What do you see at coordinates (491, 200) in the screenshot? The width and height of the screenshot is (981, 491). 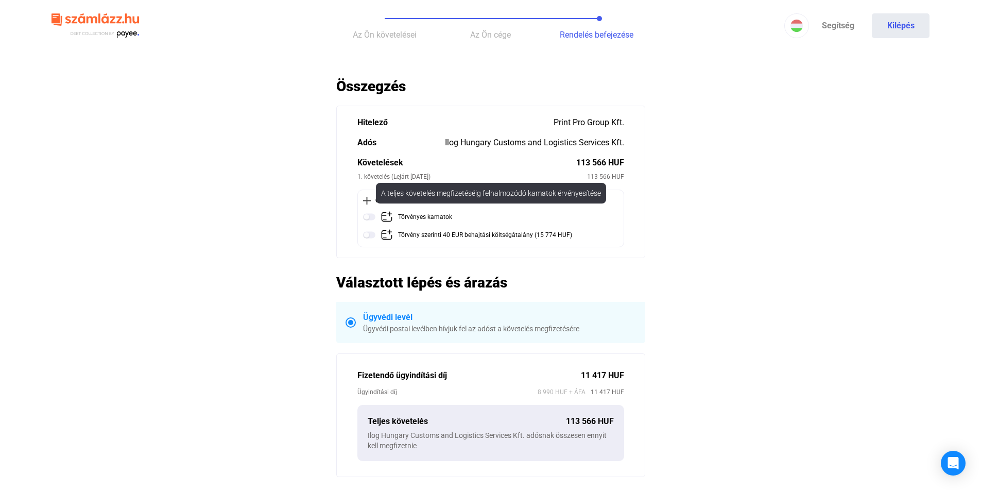 I see `div: Opcionális követelések` at bounding box center [491, 200].